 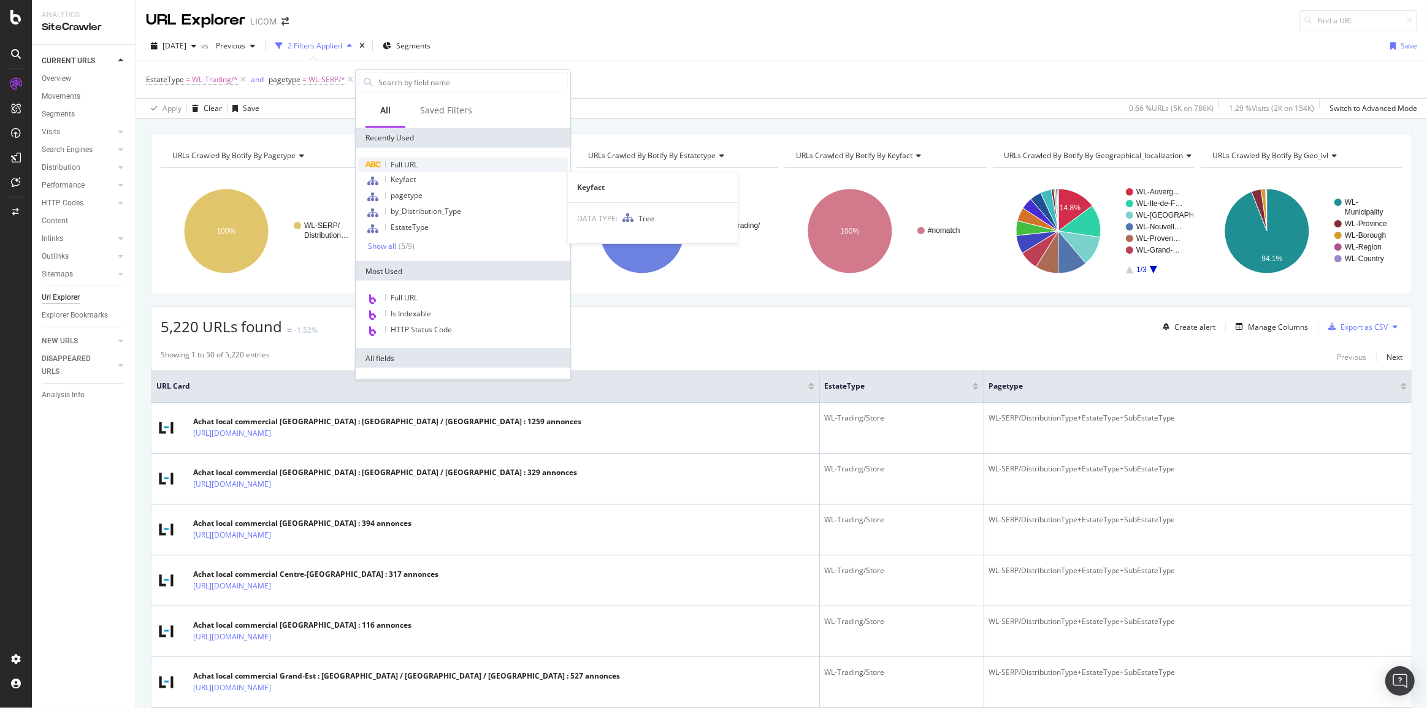 I want to click on div: Switch to Advanced Mode, so click(x=1373, y=108).